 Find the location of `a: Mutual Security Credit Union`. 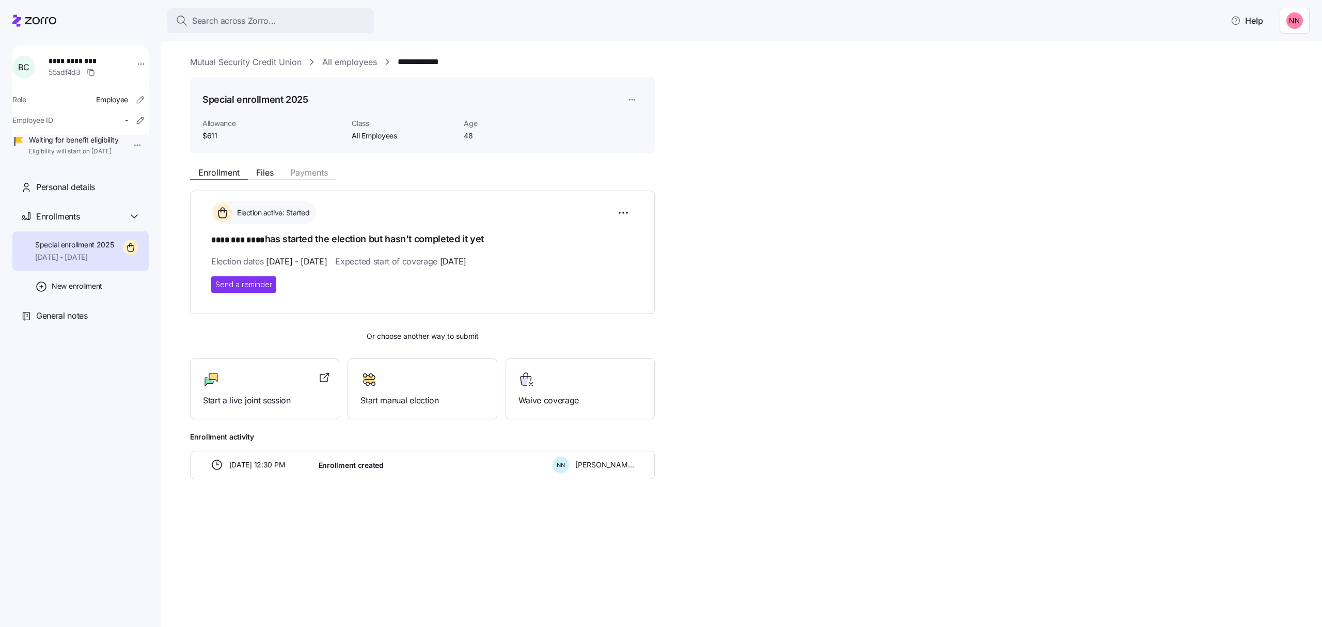

a: Mutual Security Credit Union is located at coordinates (246, 62).